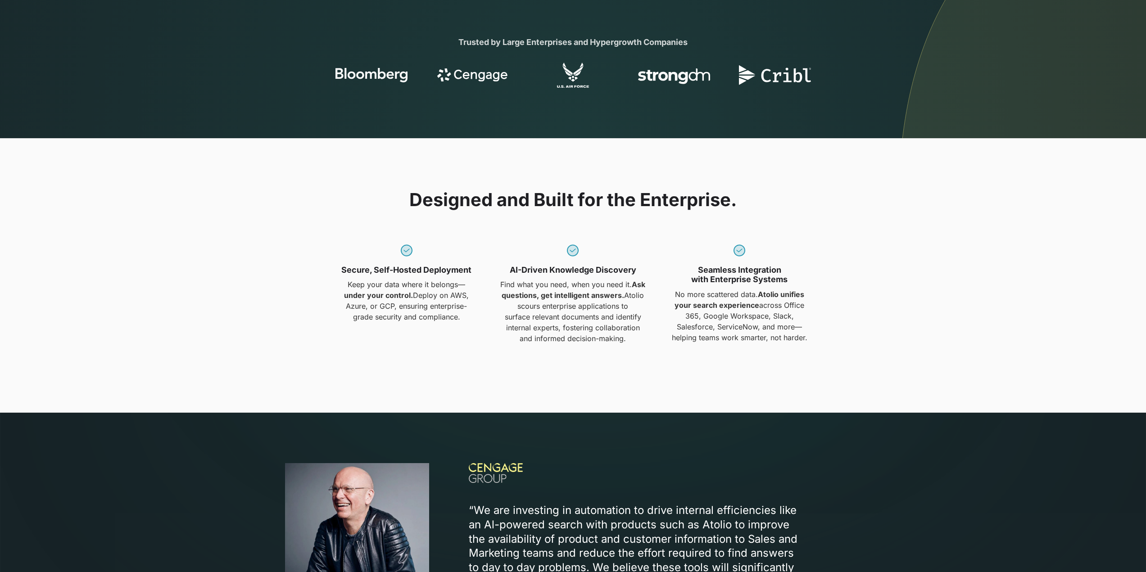 This screenshot has width=1146, height=572. Describe the element at coordinates (406, 270) in the screenshot. I see `strong: Secure, Self-Hosted Deployment` at that location.